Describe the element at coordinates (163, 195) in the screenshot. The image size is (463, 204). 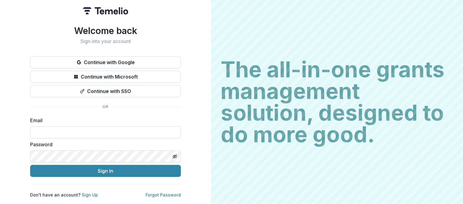
I see `a: Forgot Password` at that location.